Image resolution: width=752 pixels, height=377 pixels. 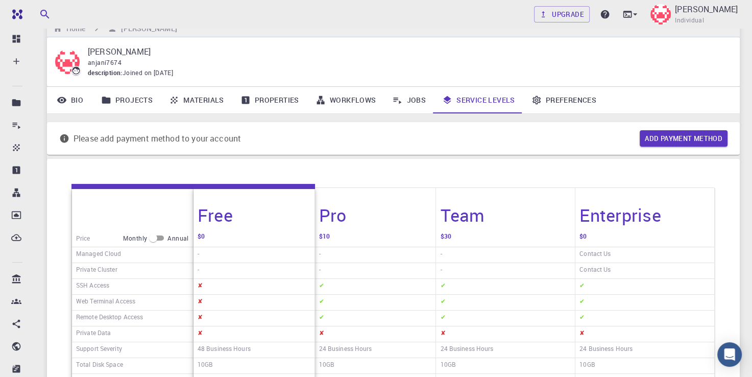 I want to click on h6: $10, so click(x=324, y=238).